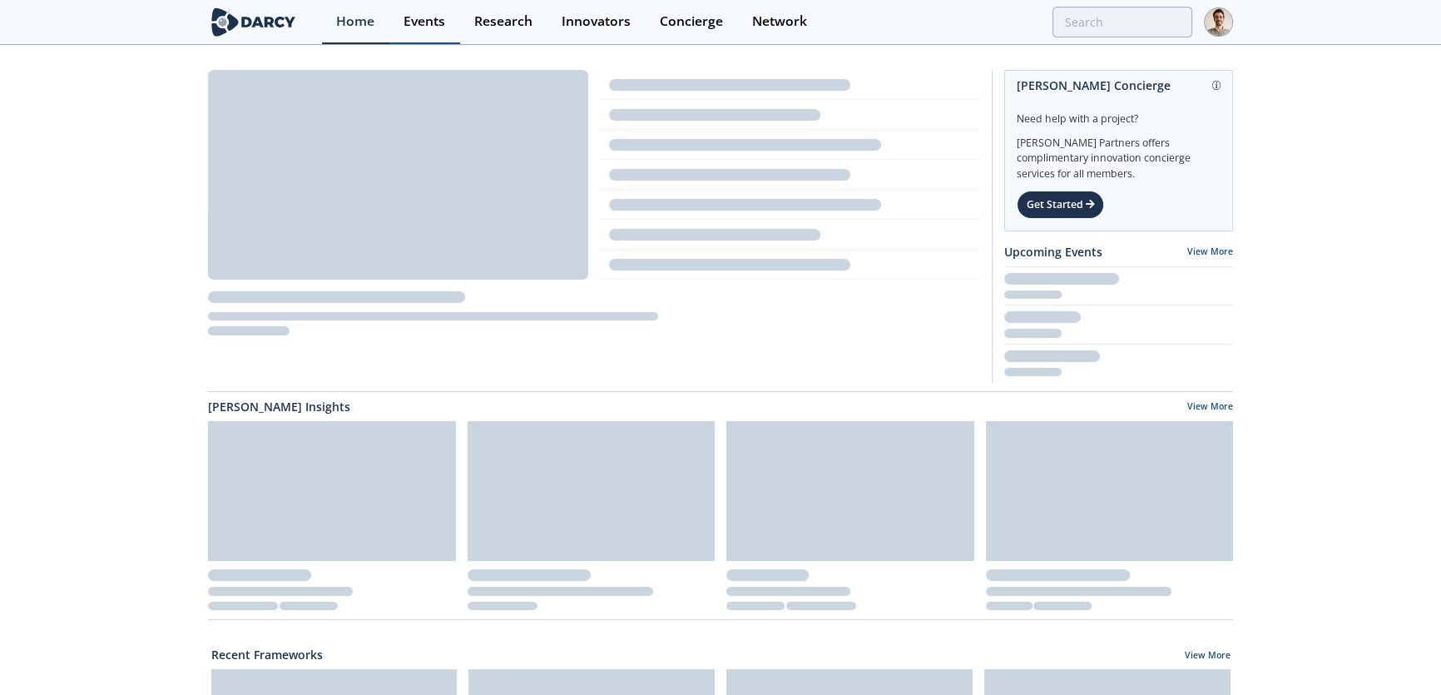 Image resolution: width=1441 pixels, height=695 pixels. I want to click on img: logo-wide.svg, so click(253, 22).